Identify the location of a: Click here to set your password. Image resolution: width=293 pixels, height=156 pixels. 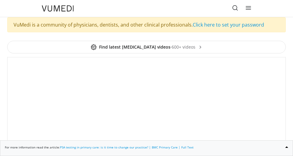
(229, 25).